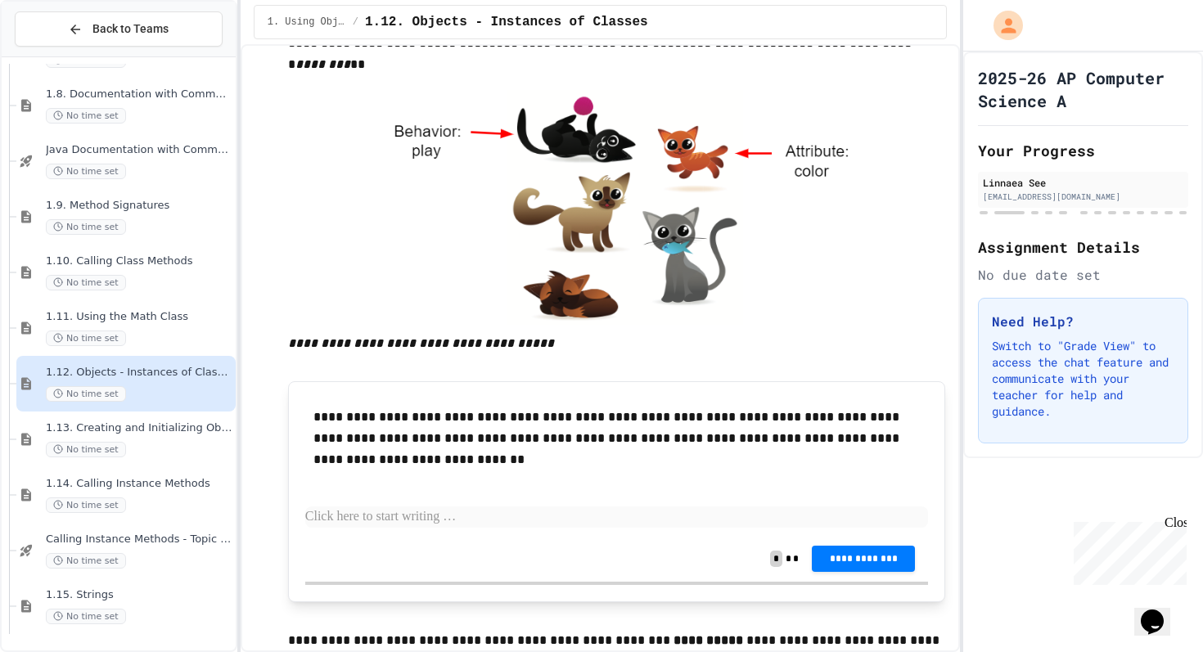 The image size is (1203, 652). What do you see at coordinates (1082, 151) in the screenshot?
I see `h2: Your Progress` at bounding box center [1082, 151].